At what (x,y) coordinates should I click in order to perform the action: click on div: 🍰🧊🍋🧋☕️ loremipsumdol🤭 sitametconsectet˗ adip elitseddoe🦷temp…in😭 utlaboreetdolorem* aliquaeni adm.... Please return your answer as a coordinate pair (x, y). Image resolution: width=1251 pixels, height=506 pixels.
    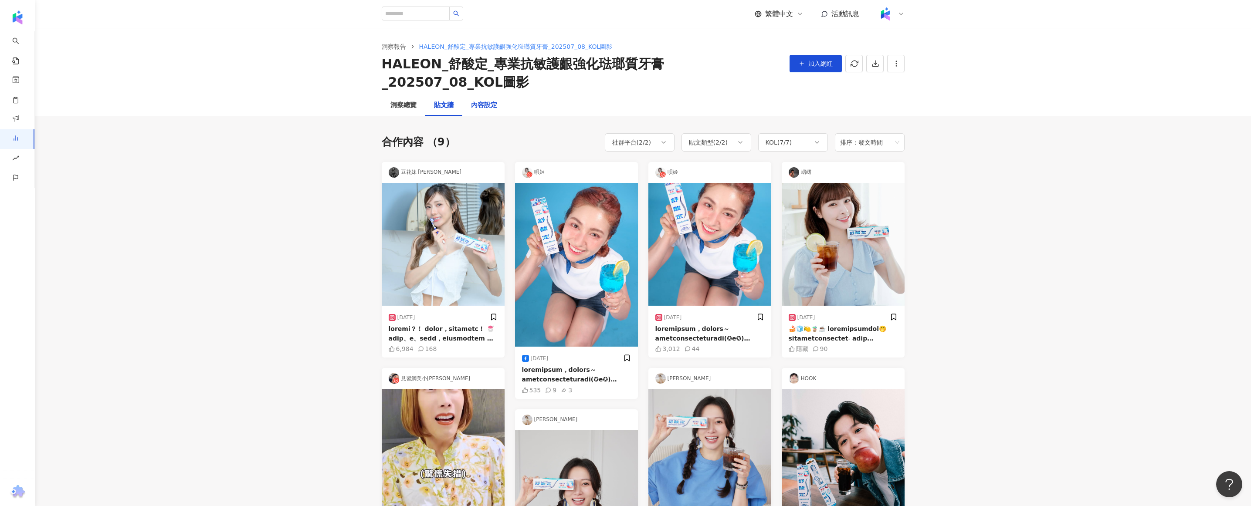
    Looking at the image, I should click on (843, 334).